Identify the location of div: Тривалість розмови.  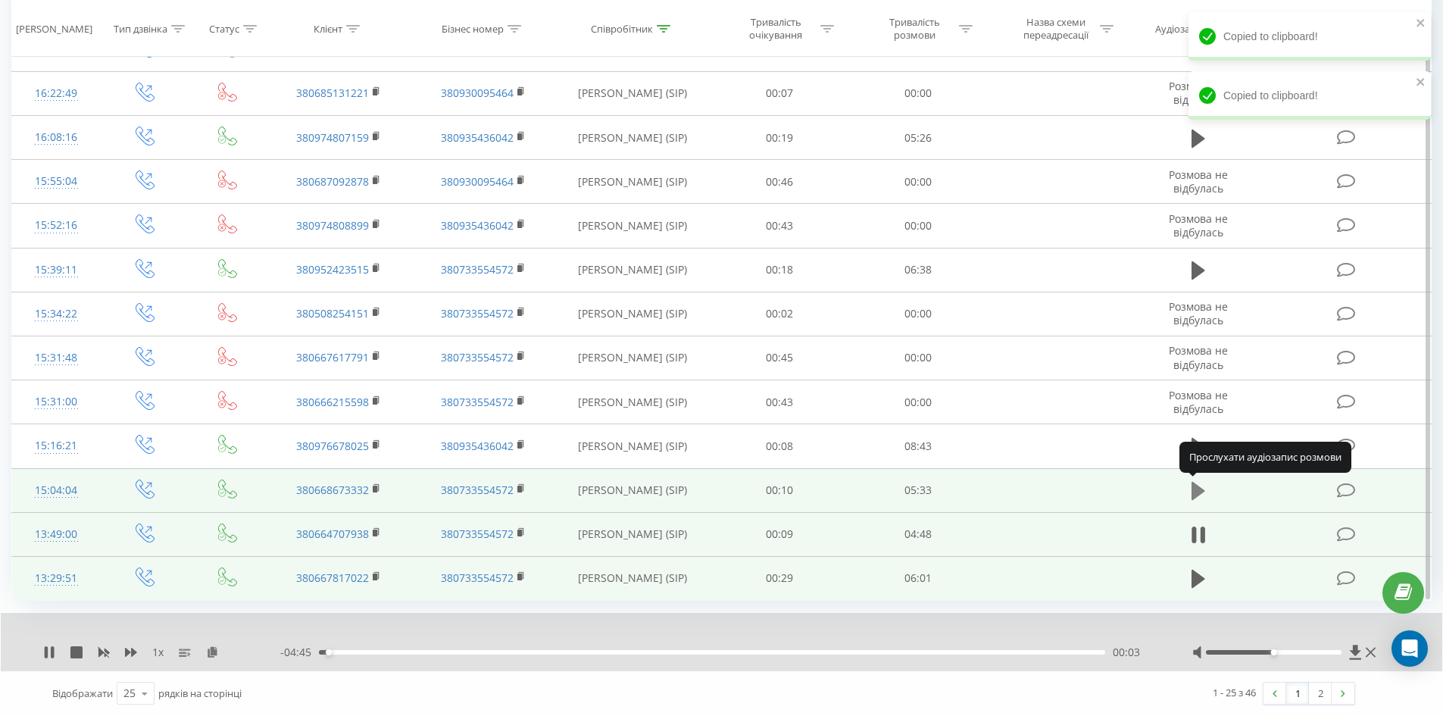
(914, 29).